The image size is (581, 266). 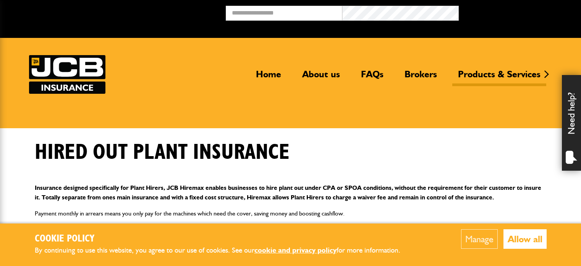 What do you see at coordinates (224, 238) in the screenshot?
I see `h2: Cookie Policy` at bounding box center [224, 238].